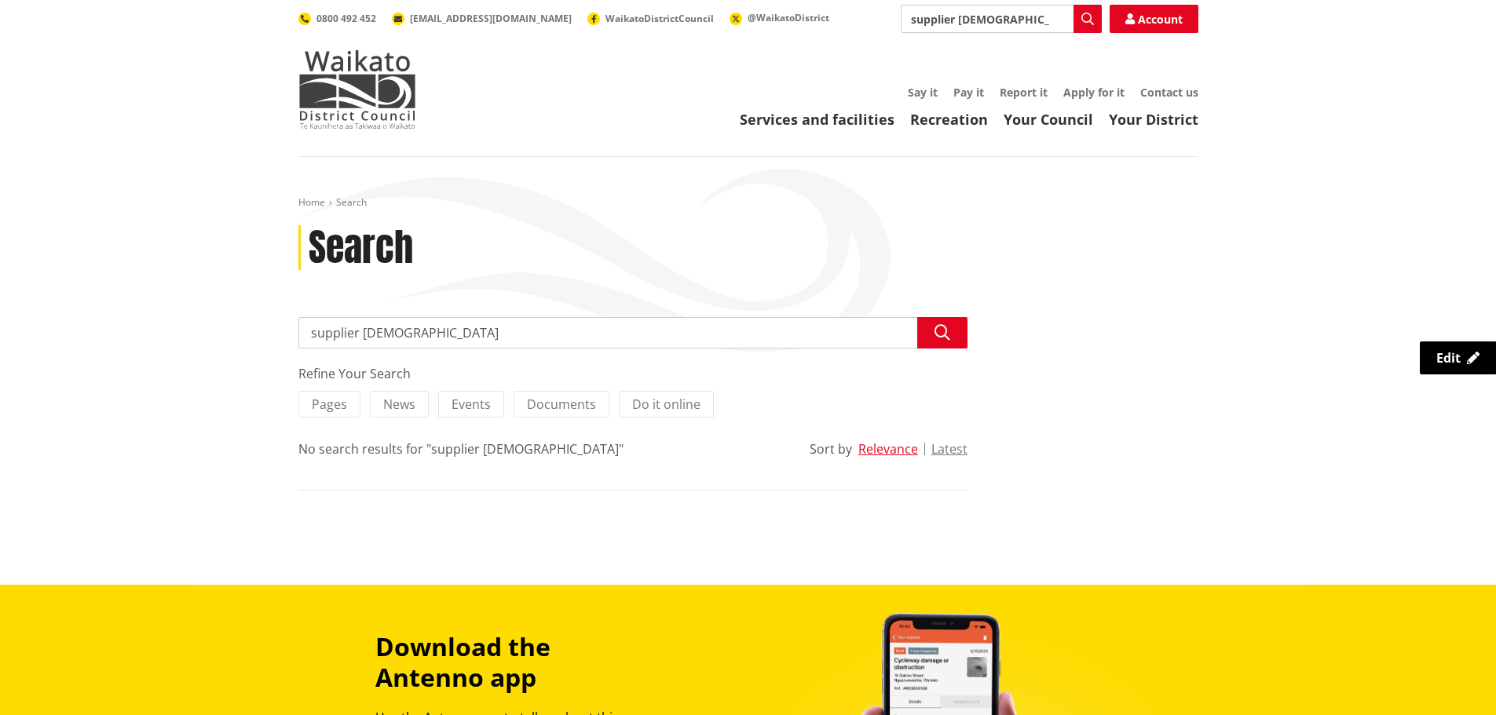 The width and height of the screenshot is (1496, 715). I want to click on a: Services and facilities, so click(817, 119).